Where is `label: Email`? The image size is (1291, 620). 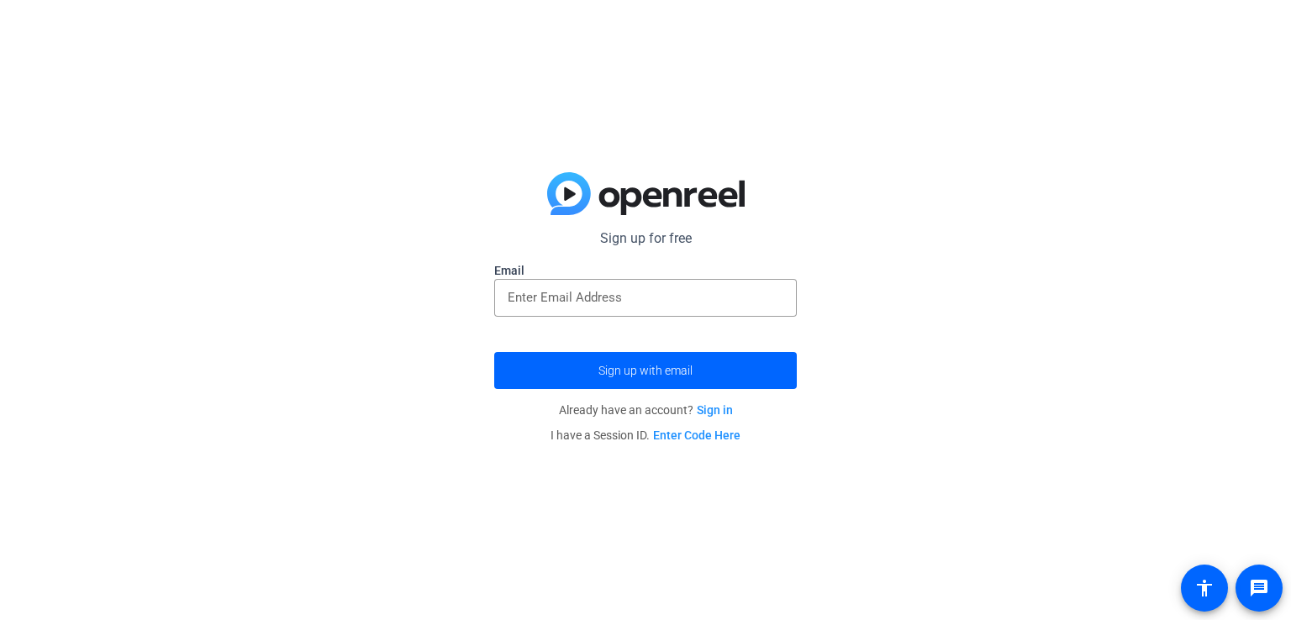
label: Email is located at coordinates (645, 271).